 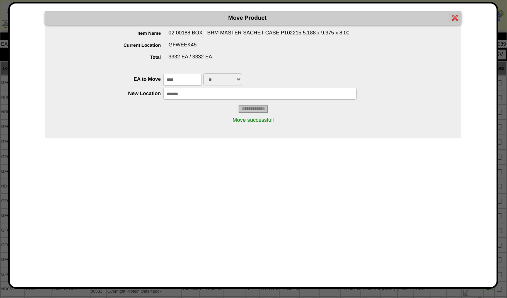 What do you see at coordinates (253, 18) in the screenshot?
I see `div: Move Product` at bounding box center [253, 18].